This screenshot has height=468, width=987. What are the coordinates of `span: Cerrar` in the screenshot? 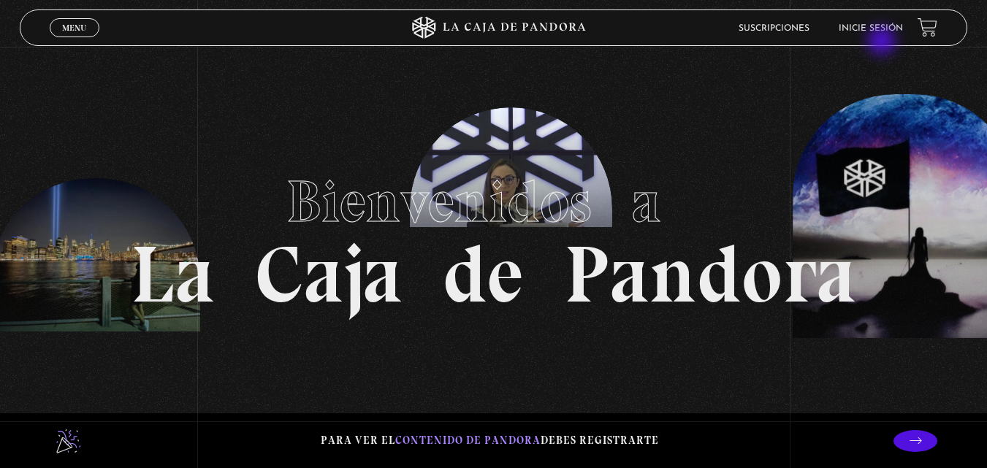 It's located at (74, 41).